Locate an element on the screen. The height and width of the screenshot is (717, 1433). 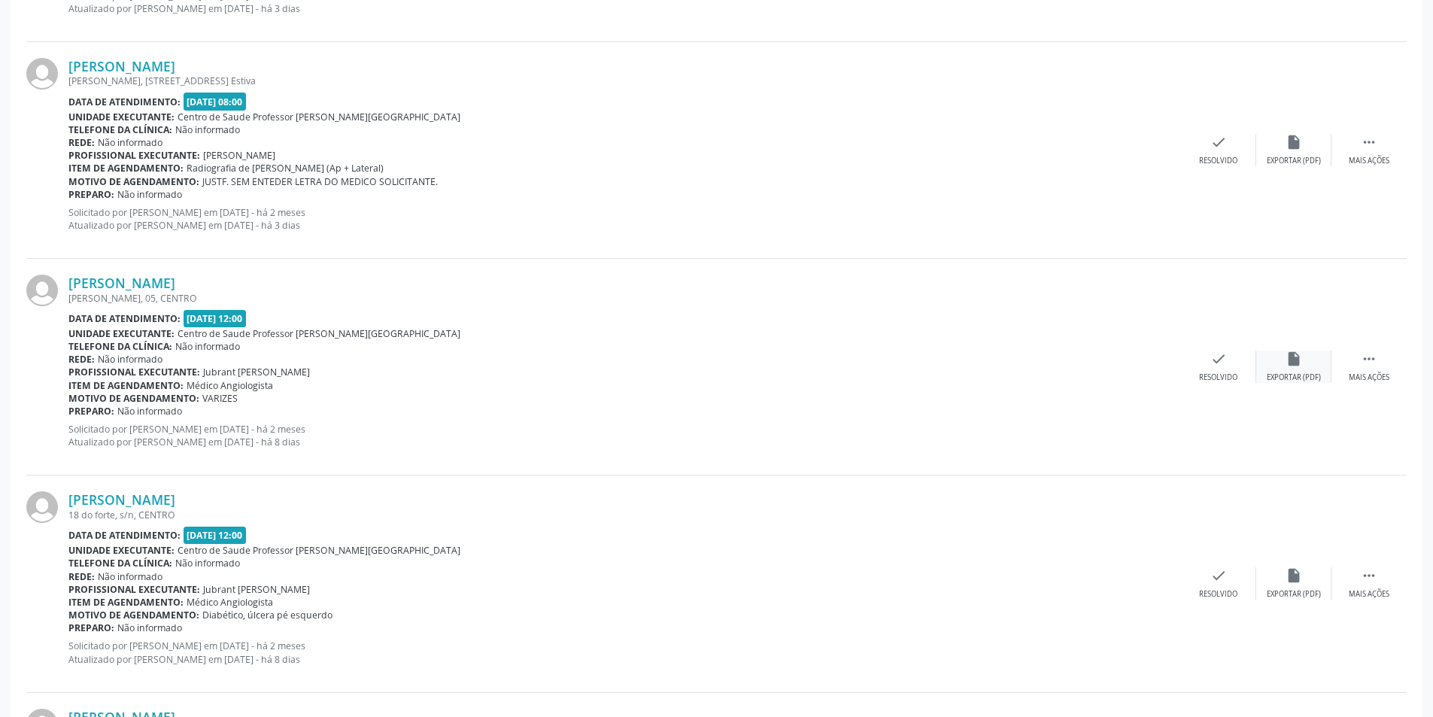
div: 18 do forte, s/n, CENTRO is located at coordinates (624, 514).